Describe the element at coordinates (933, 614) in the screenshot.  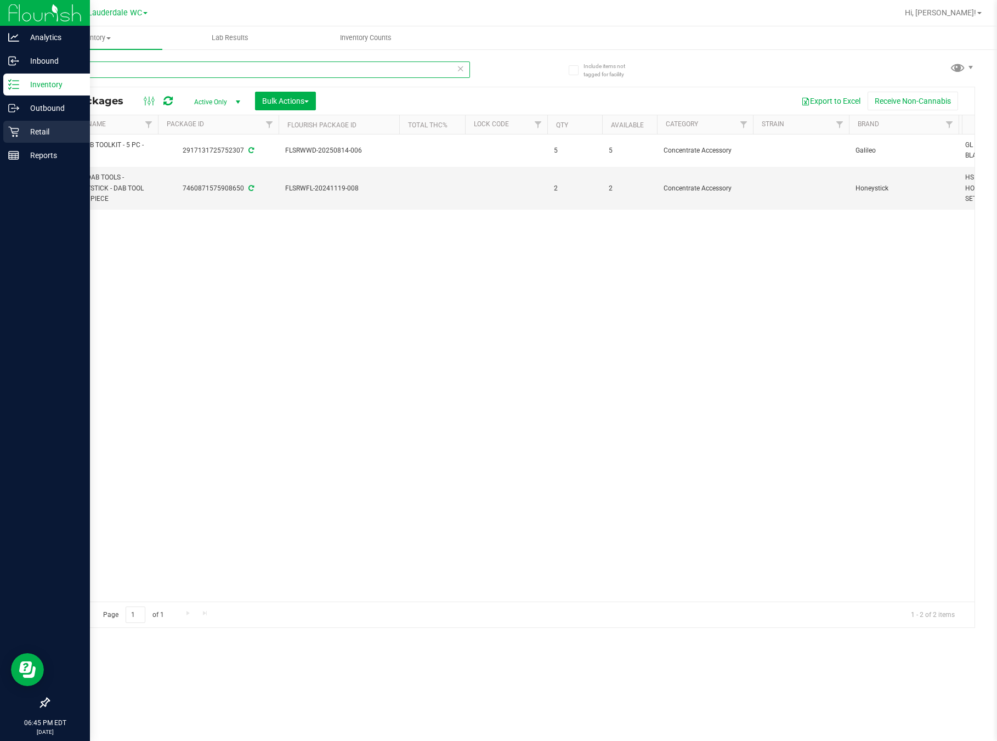
I see `span: 1 - 2 of 2 items` at that location.